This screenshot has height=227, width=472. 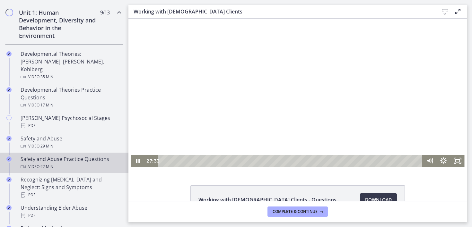 I want to click on div: Understanding Elder Abuse, so click(x=71, y=212).